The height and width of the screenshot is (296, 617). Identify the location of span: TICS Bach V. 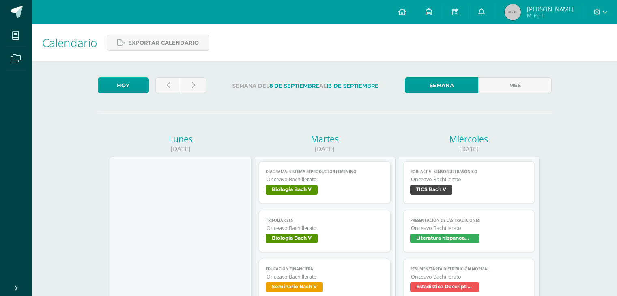
(432, 190).